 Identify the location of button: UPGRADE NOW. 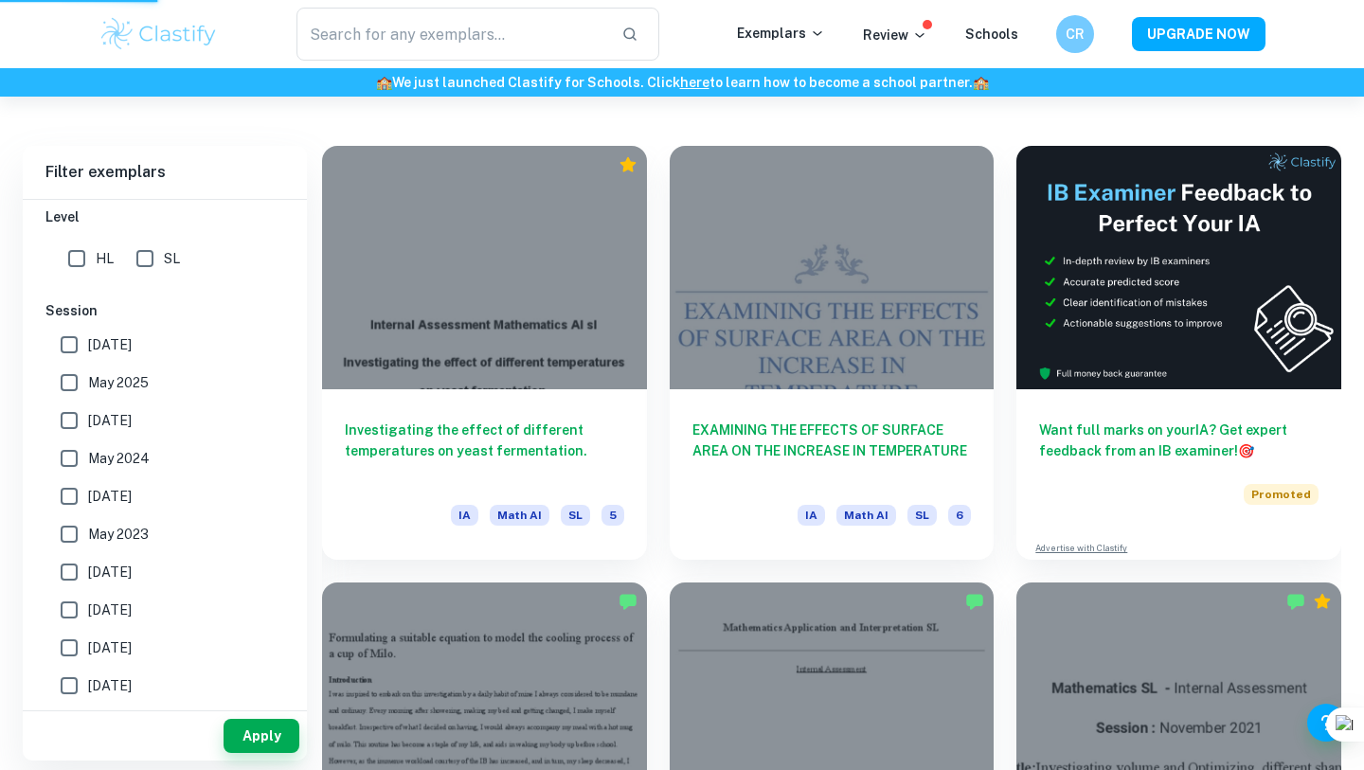
(1198, 34).